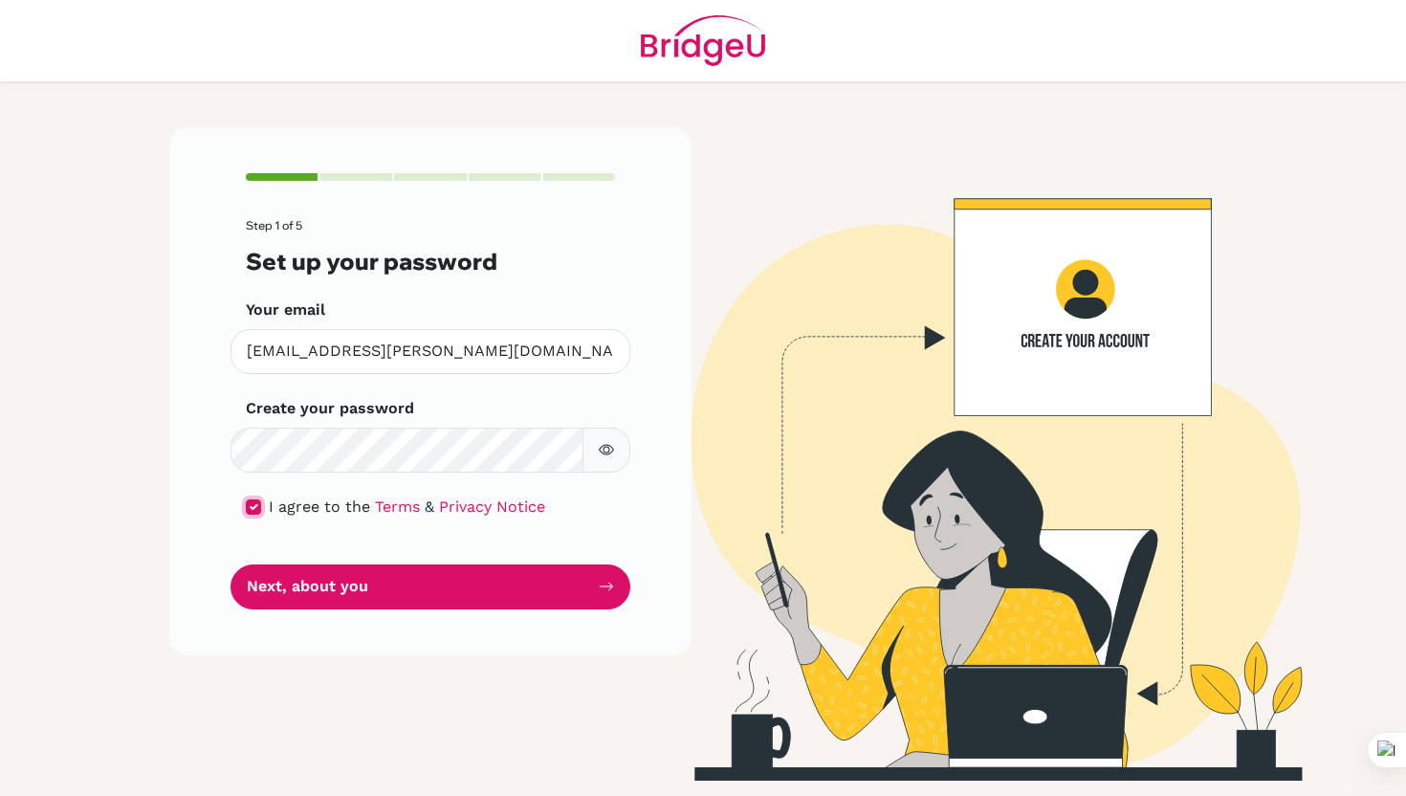  What do you see at coordinates (319, 506) in the screenshot?
I see `span: I agree to the` at bounding box center [319, 506].